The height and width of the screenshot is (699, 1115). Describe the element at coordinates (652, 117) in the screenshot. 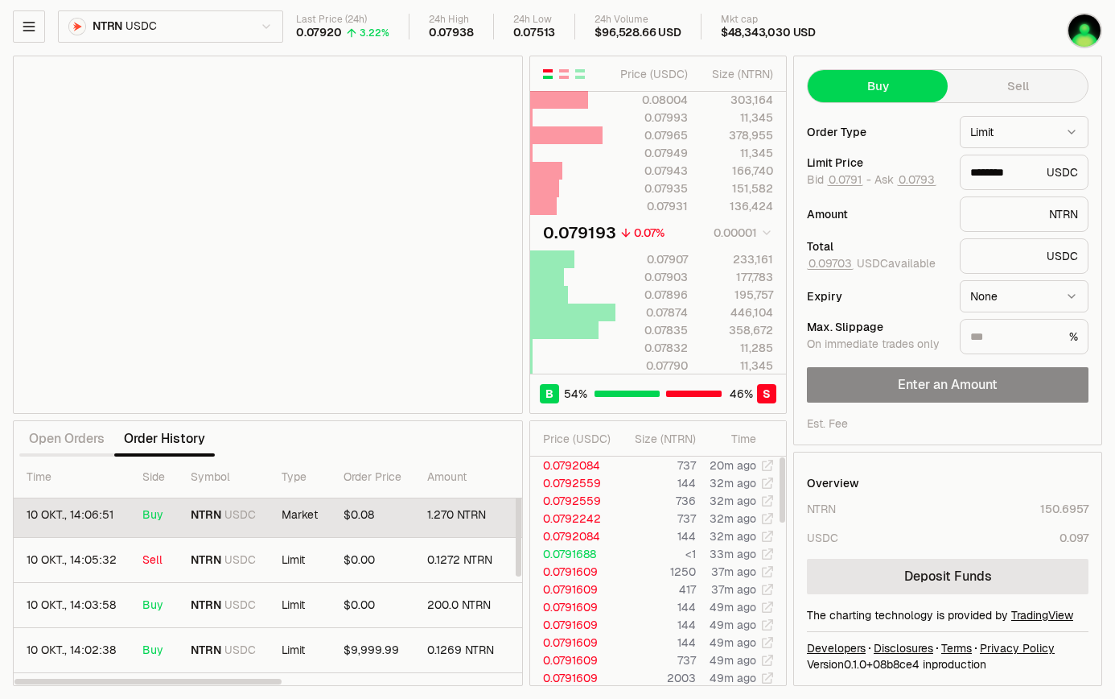

I see `div: 0.07993` at that location.